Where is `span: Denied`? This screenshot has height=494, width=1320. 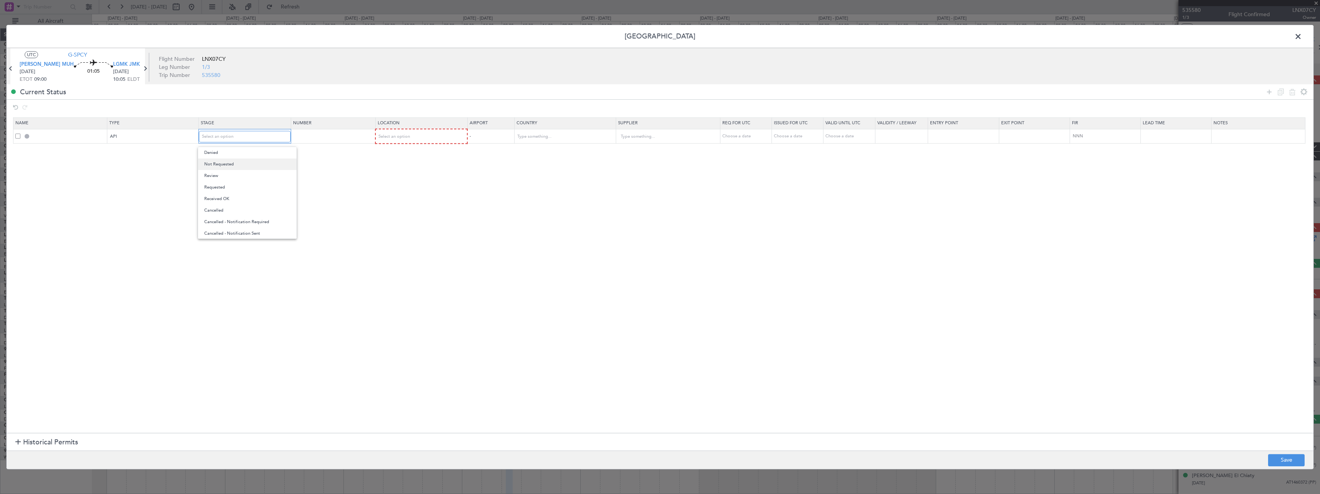
span: Denied is located at coordinates (247, 153).